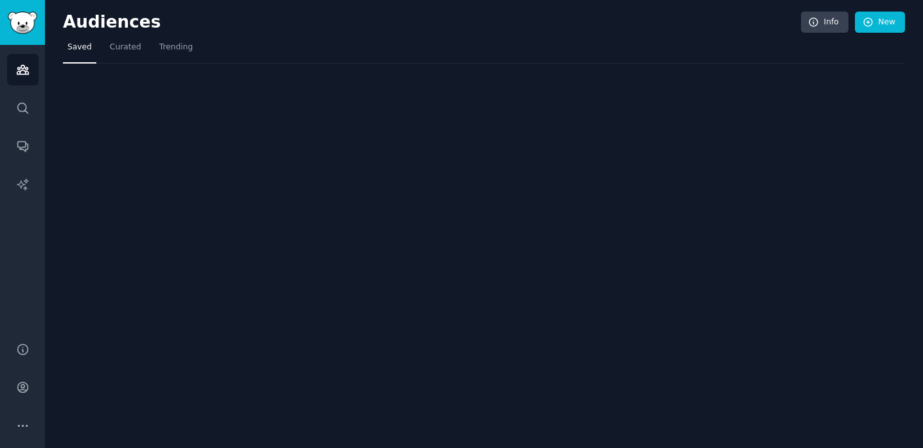  I want to click on span: Saved, so click(80, 48).